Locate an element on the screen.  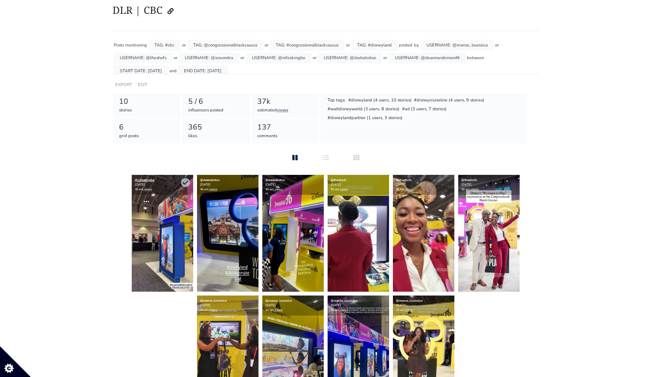
div: posted is located at coordinates (405, 45).